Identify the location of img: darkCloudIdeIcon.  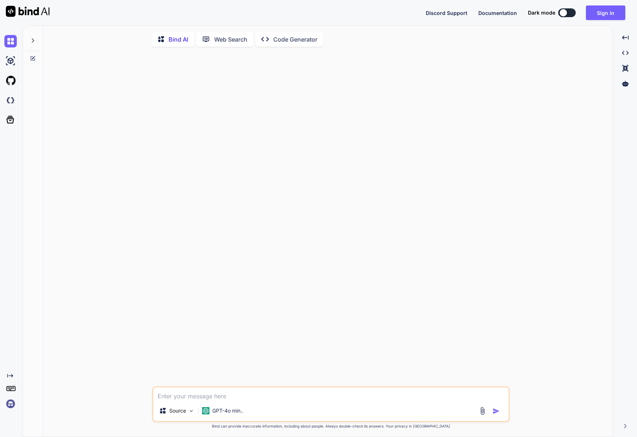
(11, 100).